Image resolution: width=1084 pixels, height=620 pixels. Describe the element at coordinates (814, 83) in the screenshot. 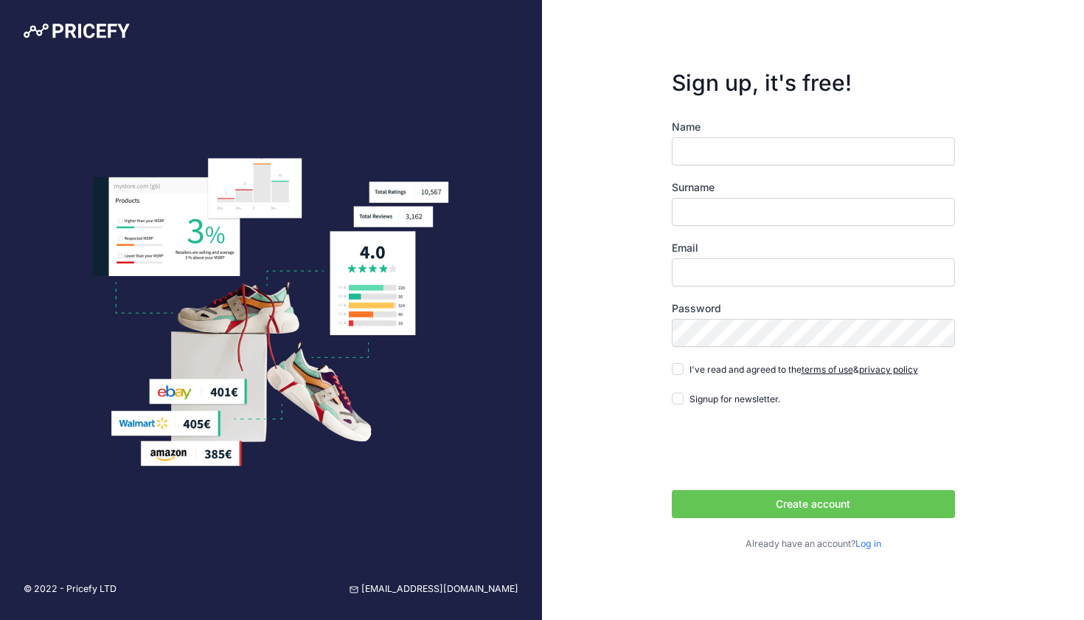

I see `h3: Sign up, it's free!` at that location.